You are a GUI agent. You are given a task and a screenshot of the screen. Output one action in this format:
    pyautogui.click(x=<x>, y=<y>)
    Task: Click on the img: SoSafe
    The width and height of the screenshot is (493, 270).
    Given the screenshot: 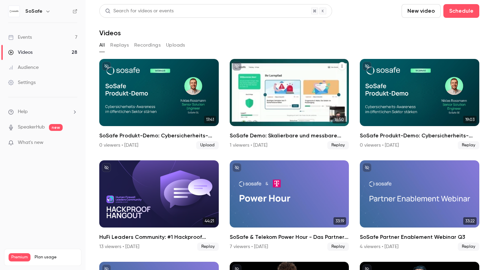 What is the action you would take?
    pyautogui.click(x=14, y=11)
    